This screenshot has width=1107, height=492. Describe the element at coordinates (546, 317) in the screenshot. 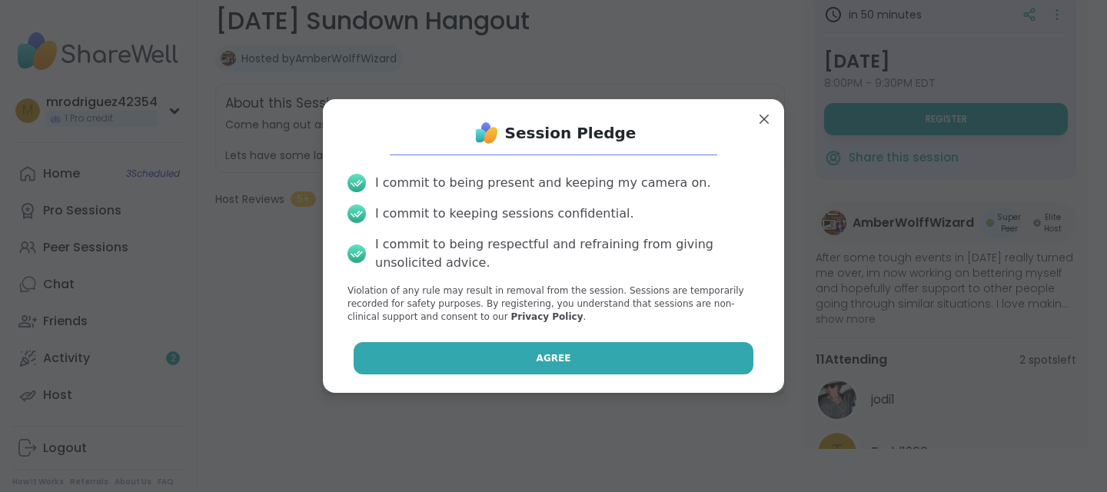

I see `a: Privacy Policy` at that location.